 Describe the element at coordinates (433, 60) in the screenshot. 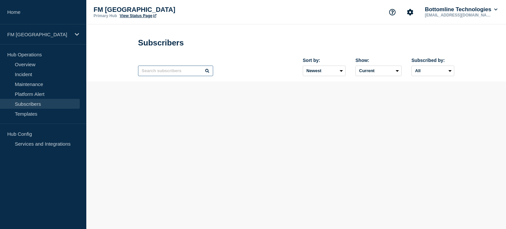

I see `div: Subscribed by:` at that location.